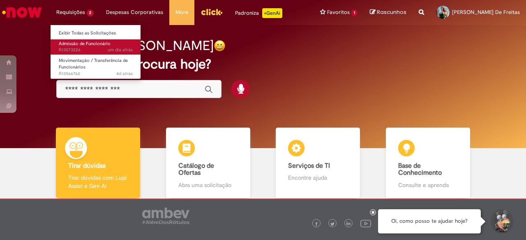 Image resolution: width=526 pixels, height=240 pixels. Describe the element at coordinates (429, 221) in the screenshot. I see `div: Oi, como posso te ajudar hoje?` at that location.